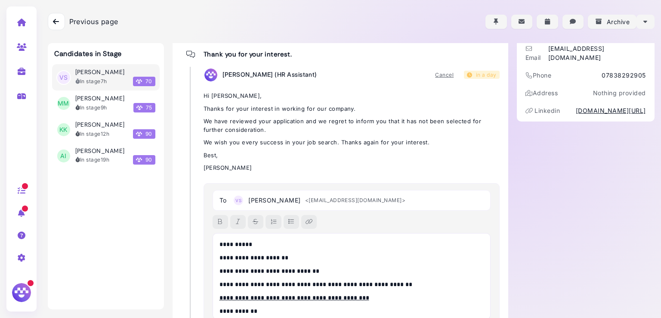 Image resolution: width=661 pixels, height=318 pixels. Describe the element at coordinates (223, 200) in the screenshot. I see `div: To` at that location.